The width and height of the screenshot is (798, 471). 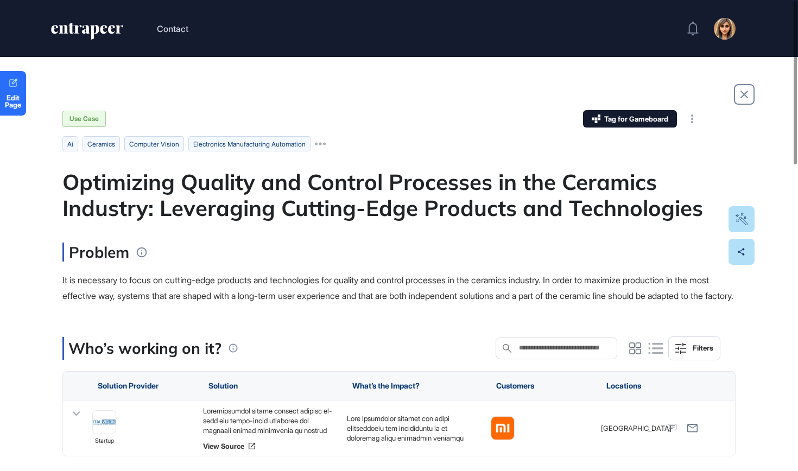 I want to click on li: electronics manufacturing automation, so click(x=249, y=144).